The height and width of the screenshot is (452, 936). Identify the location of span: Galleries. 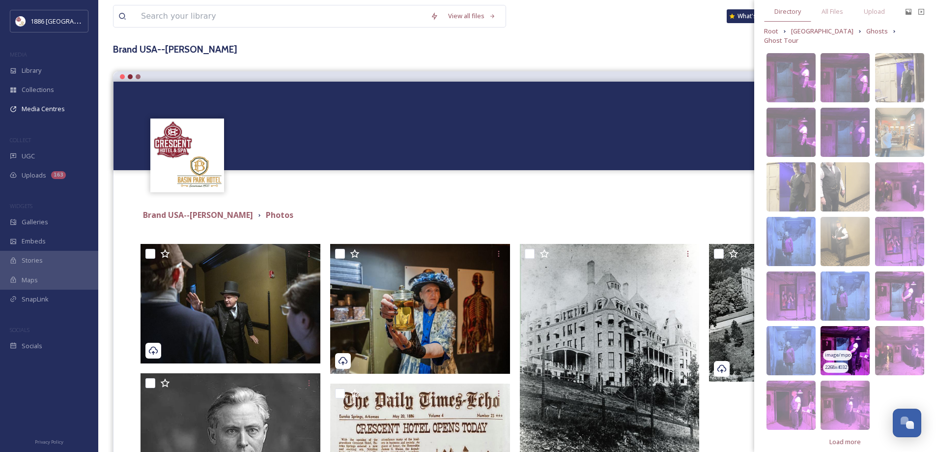
(35, 222).